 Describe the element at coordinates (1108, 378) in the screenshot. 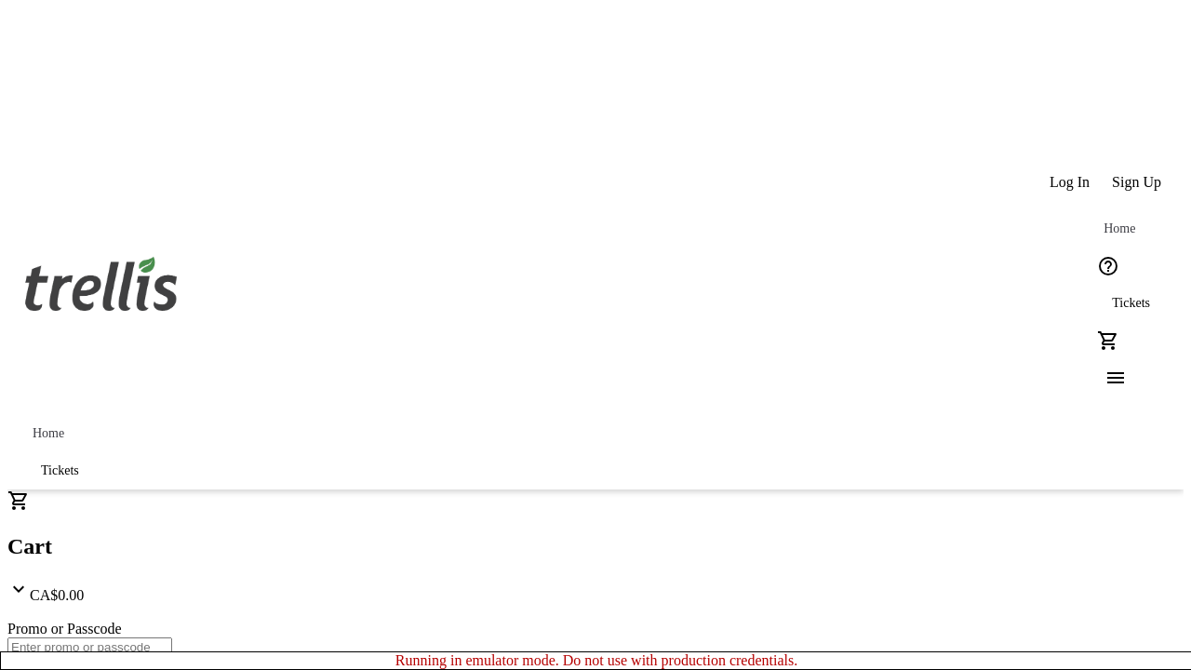

I see `button: Menu` at that location.